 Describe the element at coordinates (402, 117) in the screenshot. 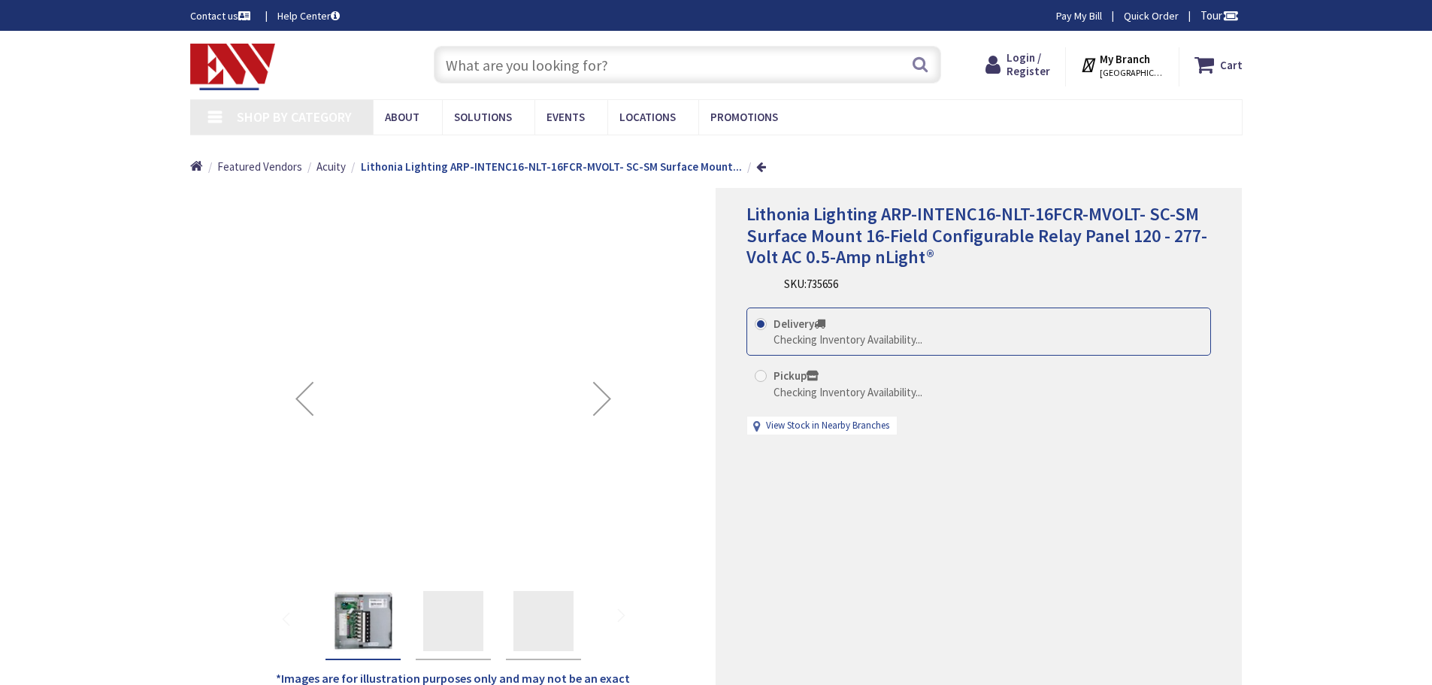

I see `span: About` at that location.